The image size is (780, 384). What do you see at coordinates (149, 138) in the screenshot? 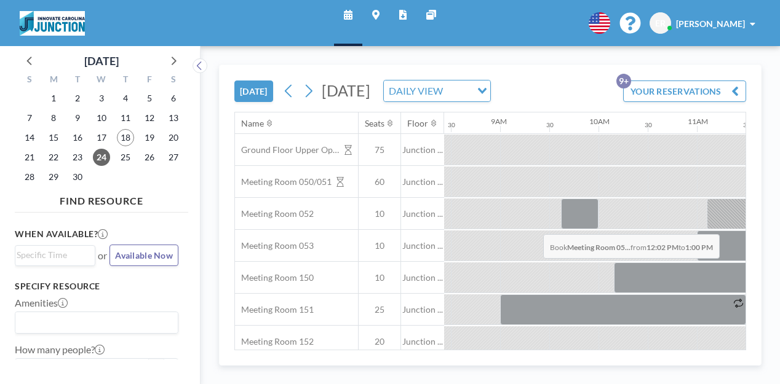
I see `span: Friday, September 19, 2025` at bounding box center [149, 138].